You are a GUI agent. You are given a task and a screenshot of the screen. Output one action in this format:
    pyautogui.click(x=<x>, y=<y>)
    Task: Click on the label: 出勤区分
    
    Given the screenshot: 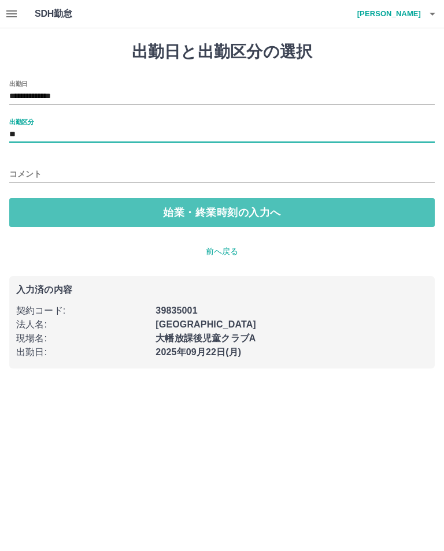 What is the action you would take?
    pyautogui.click(x=21, y=121)
    